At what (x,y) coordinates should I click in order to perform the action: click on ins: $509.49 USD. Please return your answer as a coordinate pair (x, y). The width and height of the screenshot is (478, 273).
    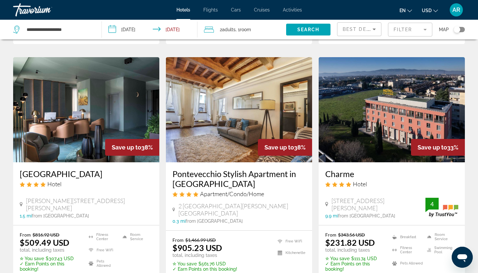
    Looking at the image, I should click on (44, 242).